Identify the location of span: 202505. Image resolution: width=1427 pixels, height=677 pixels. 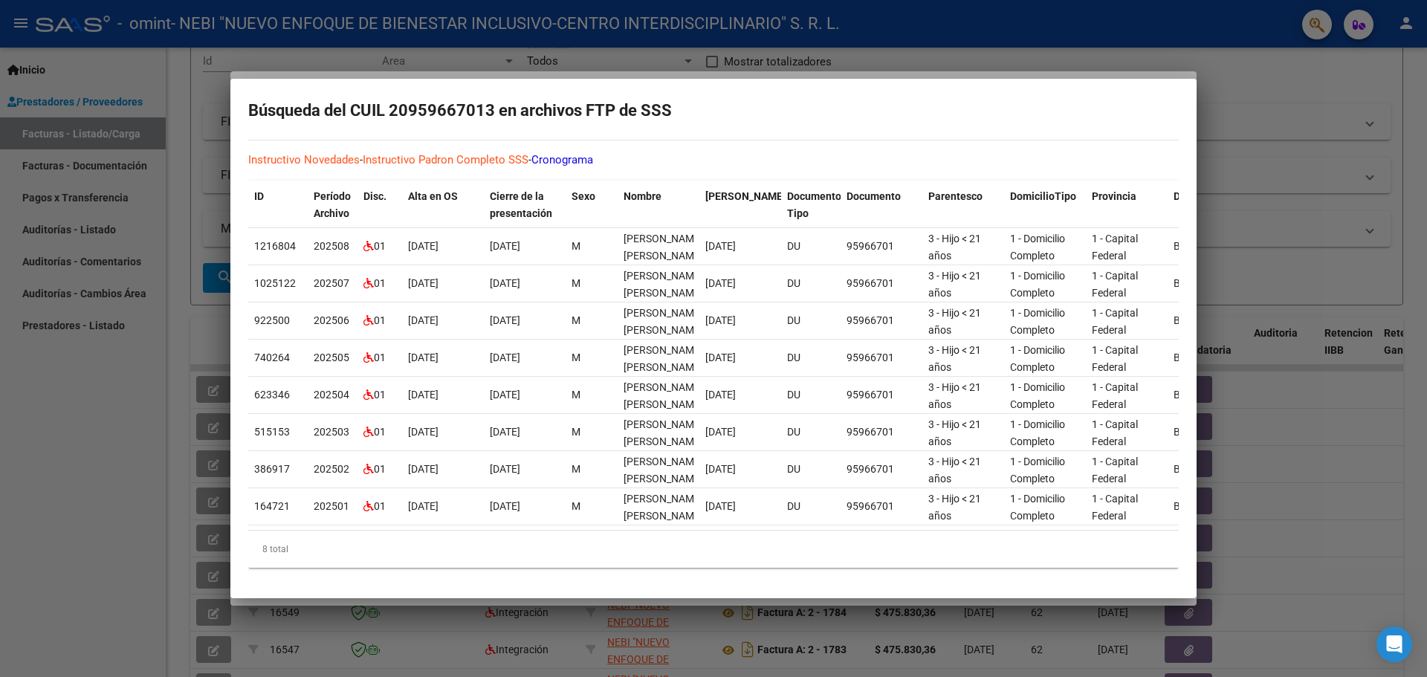
(331, 358).